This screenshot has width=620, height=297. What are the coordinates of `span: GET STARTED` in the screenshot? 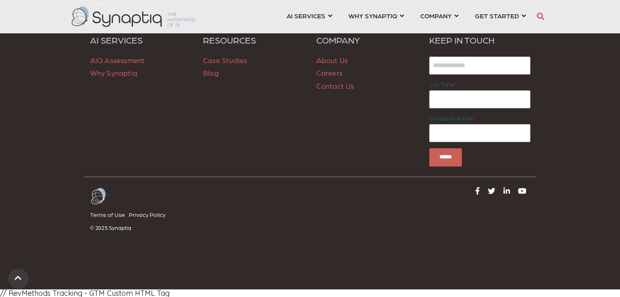 It's located at (497, 15).